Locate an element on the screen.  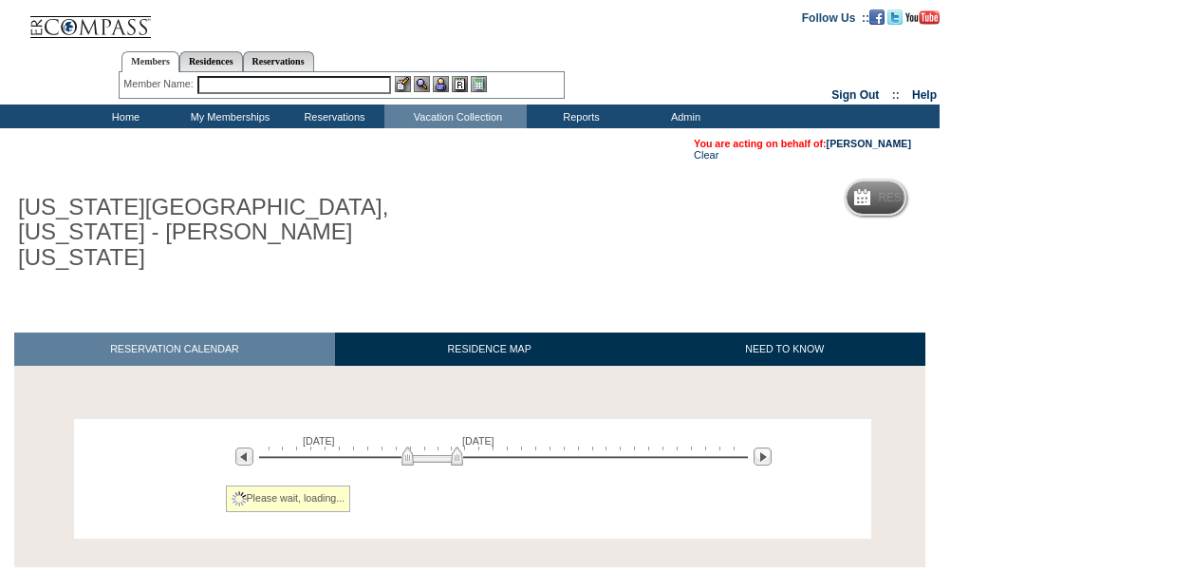
img: Impersonate is located at coordinates (441, 84).